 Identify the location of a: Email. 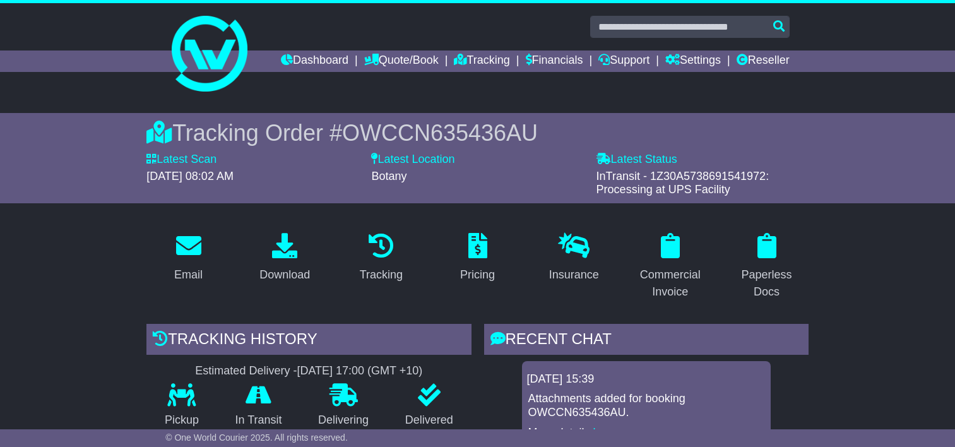
(188, 258).